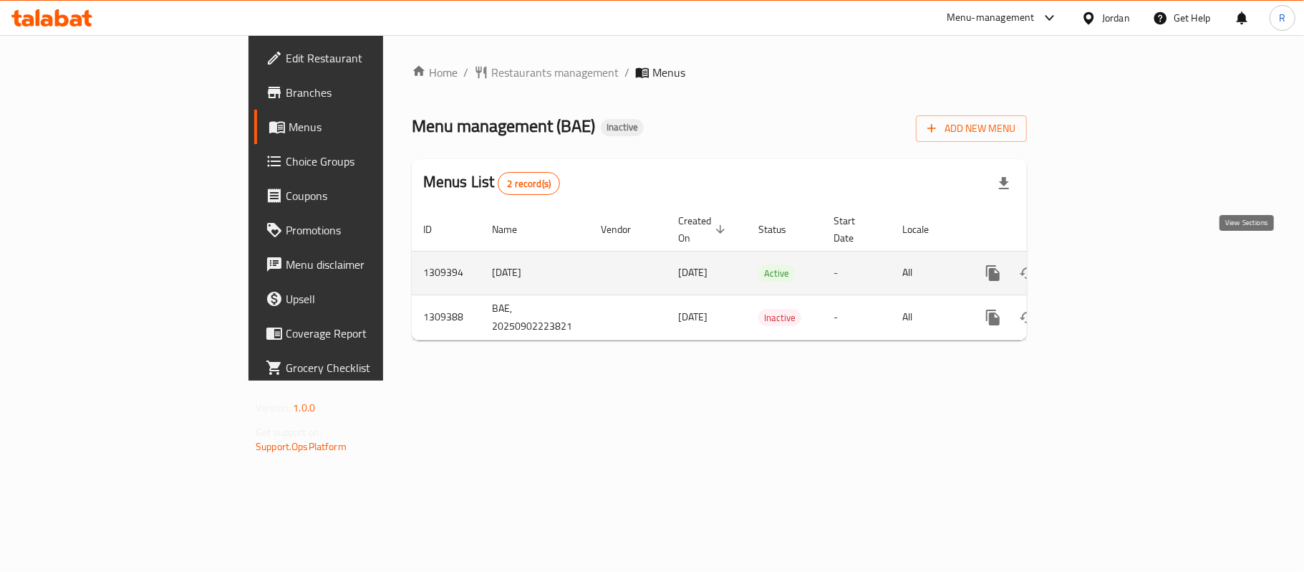 The height and width of the screenshot is (572, 1304). Describe the element at coordinates (370, 196) in the screenshot. I see `span: Coupons` at that location.